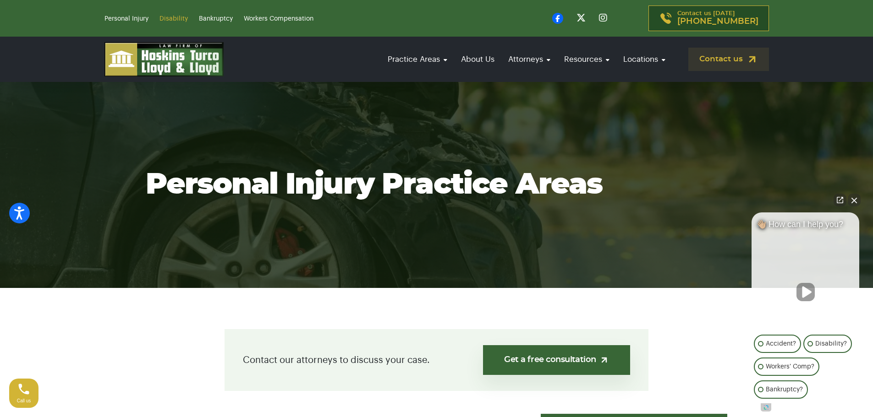  What do you see at coordinates (644, 59) in the screenshot?
I see `a: Locations` at bounding box center [644, 59].